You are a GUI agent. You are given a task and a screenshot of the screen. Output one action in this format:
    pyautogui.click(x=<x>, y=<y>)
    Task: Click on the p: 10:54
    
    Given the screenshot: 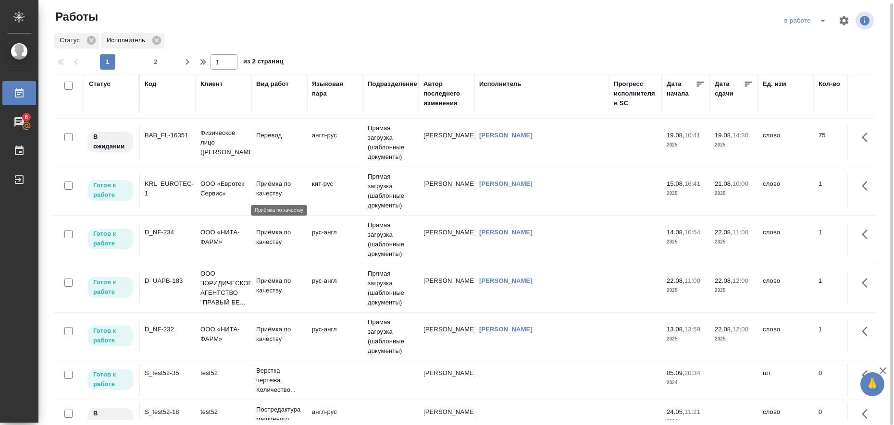 What is the action you would take?
    pyautogui.click(x=692, y=232)
    